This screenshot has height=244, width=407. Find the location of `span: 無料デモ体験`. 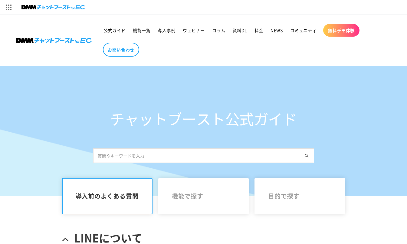

span: 無料デモ体験 is located at coordinates (341, 30).